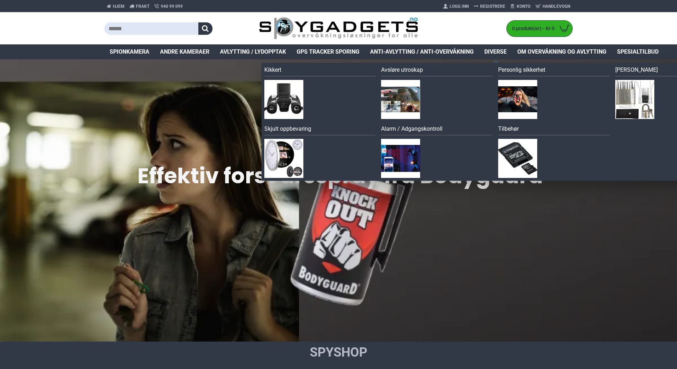 This screenshot has width=677, height=369. I want to click on span: Andre kameraer, so click(185, 52).